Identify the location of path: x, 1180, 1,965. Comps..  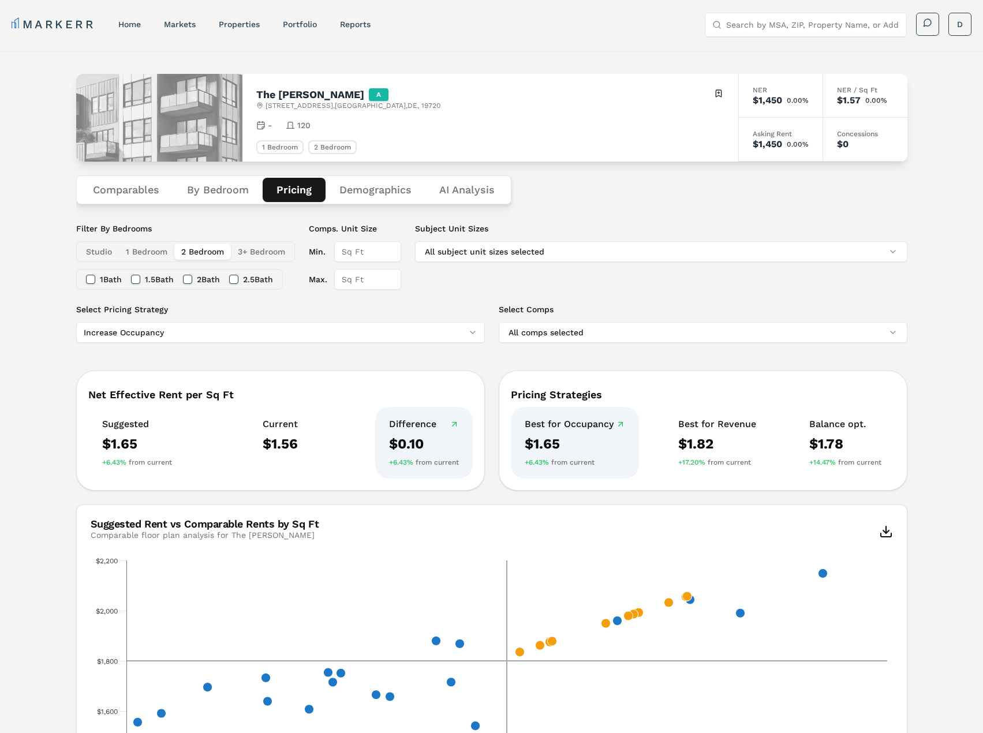
(617, 620).